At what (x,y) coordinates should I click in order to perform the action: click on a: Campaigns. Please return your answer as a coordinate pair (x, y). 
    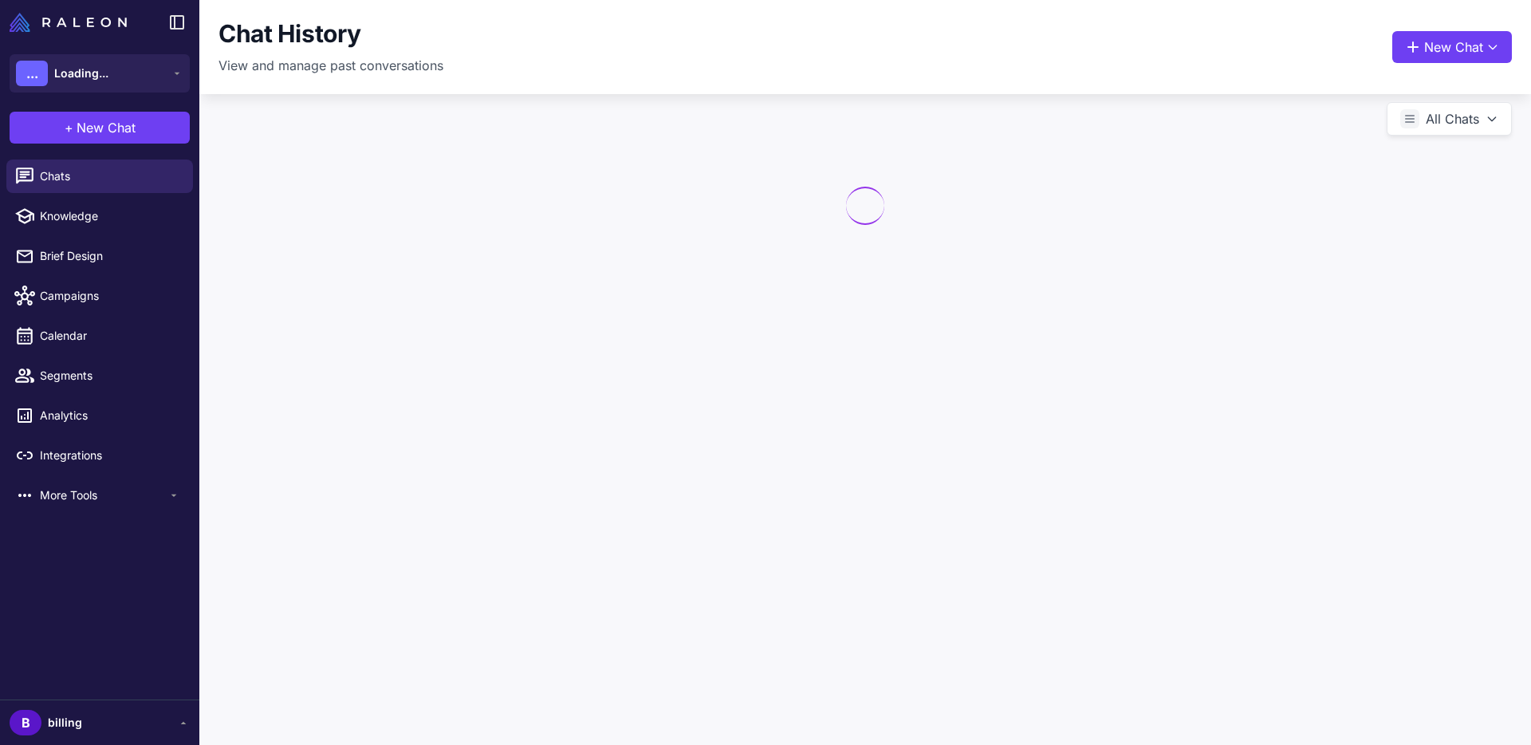
    Looking at the image, I should click on (100, 296).